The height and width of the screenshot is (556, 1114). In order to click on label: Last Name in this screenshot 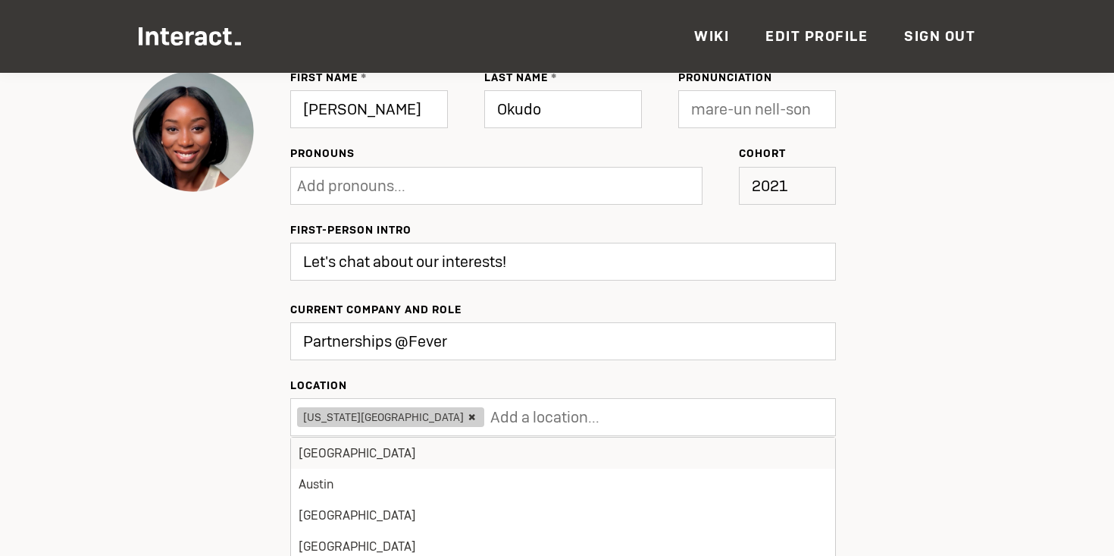, I will do `click(563, 77)`.